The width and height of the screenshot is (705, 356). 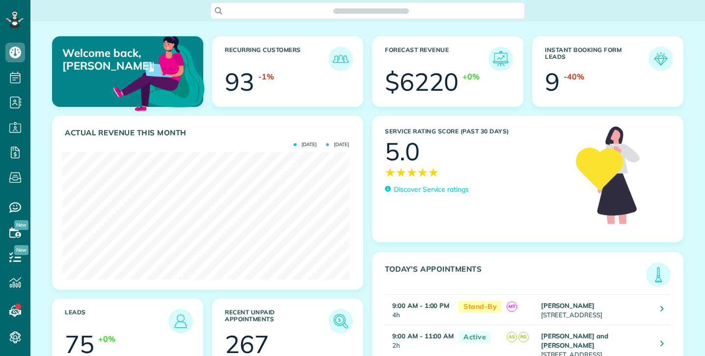 What do you see at coordinates (574, 77) in the screenshot?
I see `div: -40%` at bounding box center [574, 77].